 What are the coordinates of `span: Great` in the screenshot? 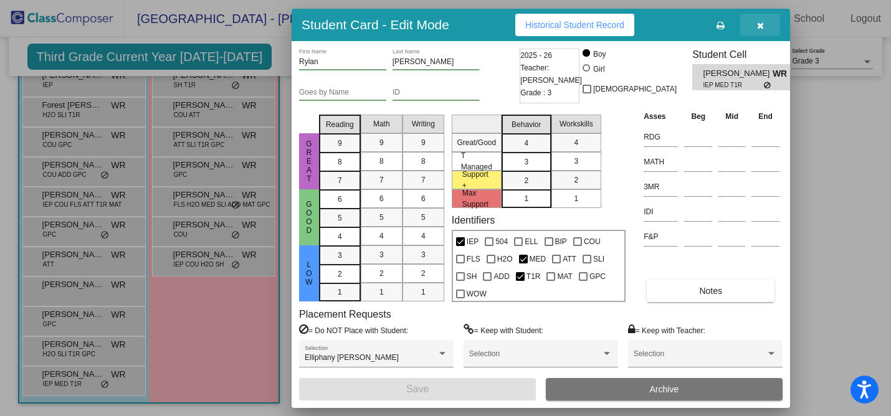 It's located at (309, 161).